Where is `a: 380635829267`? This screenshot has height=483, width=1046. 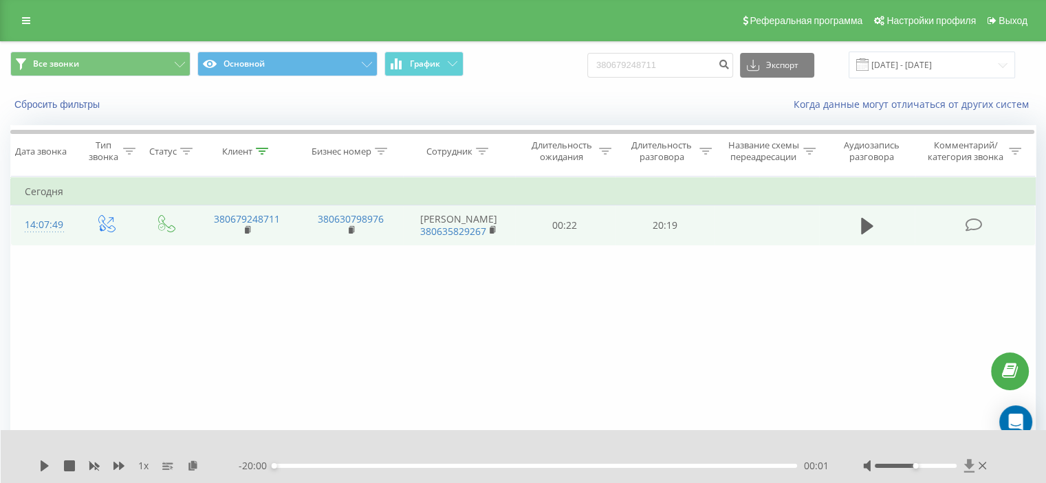
a: 380635829267 is located at coordinates (453, 231).